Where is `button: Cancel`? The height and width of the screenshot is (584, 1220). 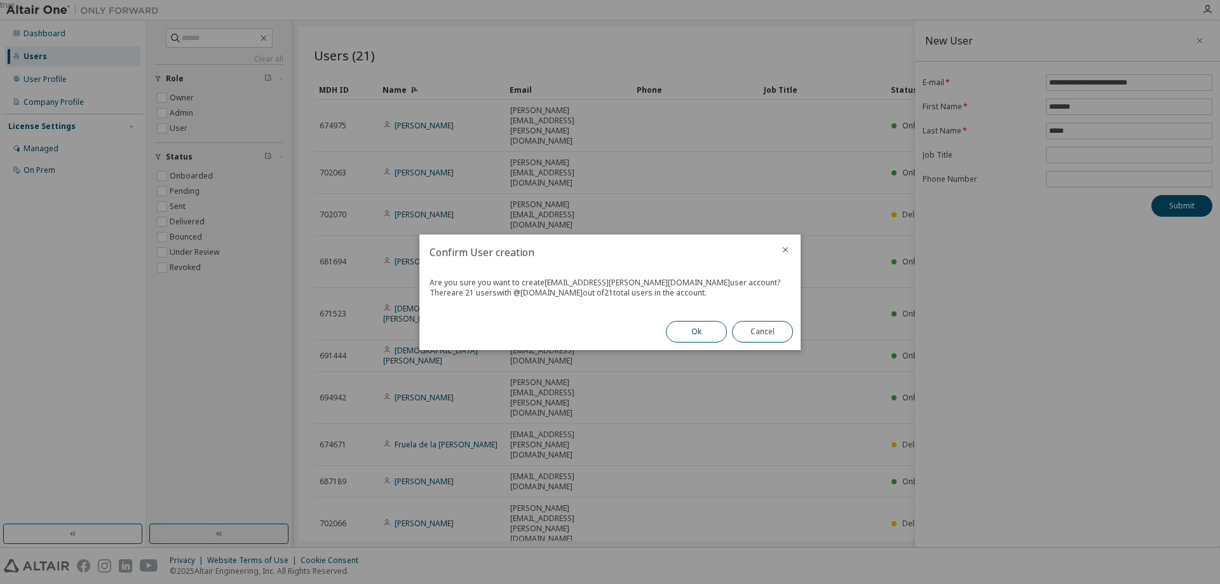 button: Cancel is located at coordinates (763, 332).